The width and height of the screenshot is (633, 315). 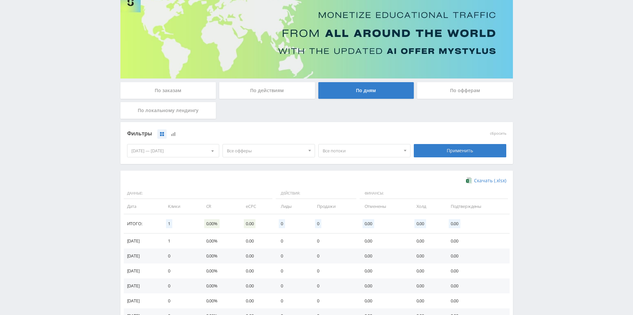 I want to click on td: Холд, so click(x=427, y=206).